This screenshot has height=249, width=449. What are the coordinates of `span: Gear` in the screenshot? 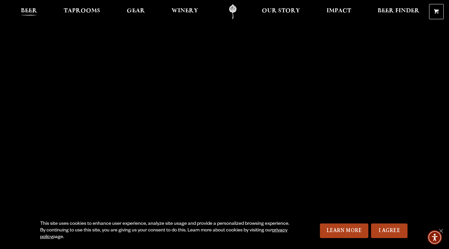 It's located at (136, 11).